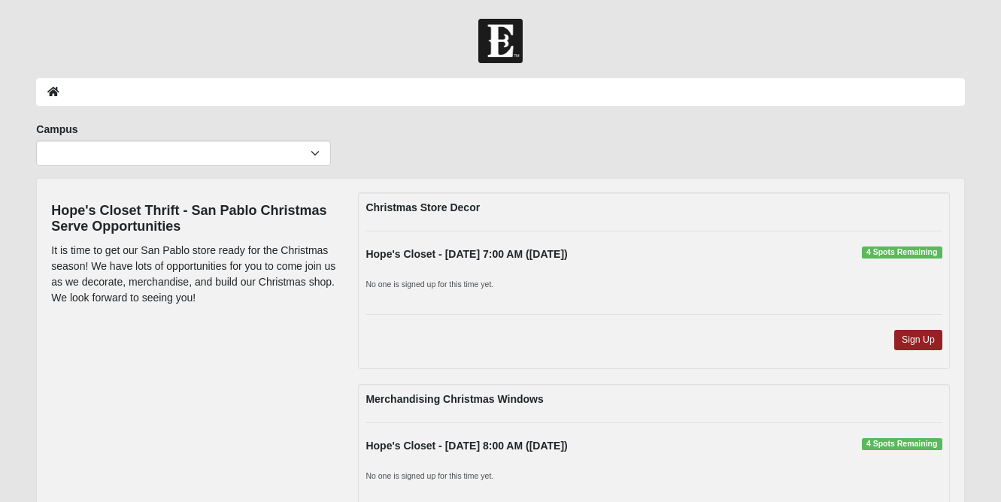 This screenshot has height=502, width=1001. I want to click on img: Church of Eleven22 Logo, so click(500, 41).